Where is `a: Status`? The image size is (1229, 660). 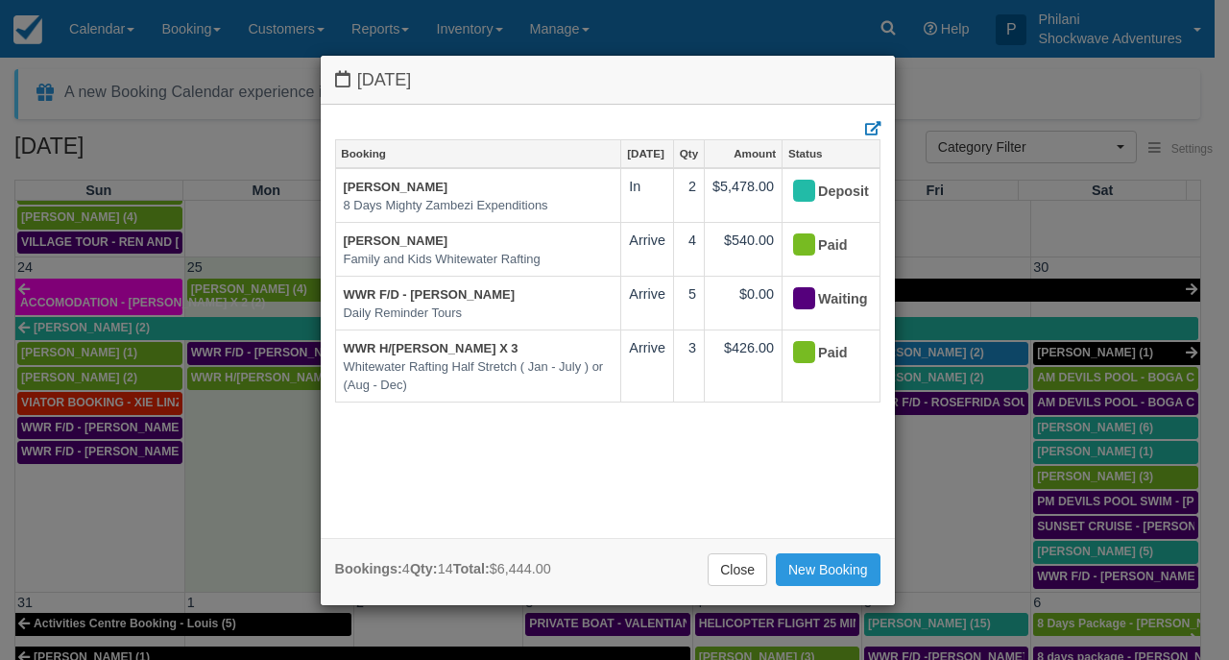
a: Status is located at coordinates (831, 154).